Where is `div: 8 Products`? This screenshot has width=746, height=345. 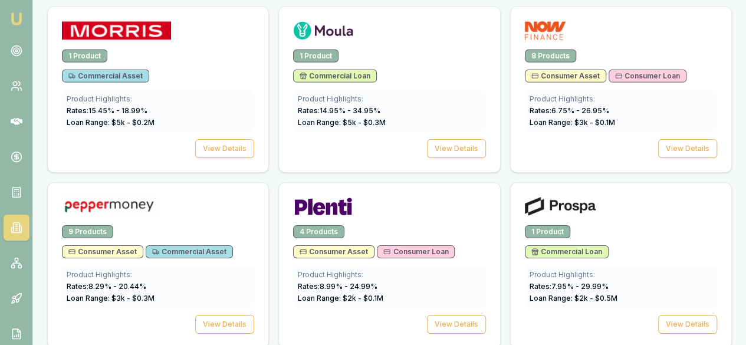 div: 8 Products is located at coordinates (551, 56).